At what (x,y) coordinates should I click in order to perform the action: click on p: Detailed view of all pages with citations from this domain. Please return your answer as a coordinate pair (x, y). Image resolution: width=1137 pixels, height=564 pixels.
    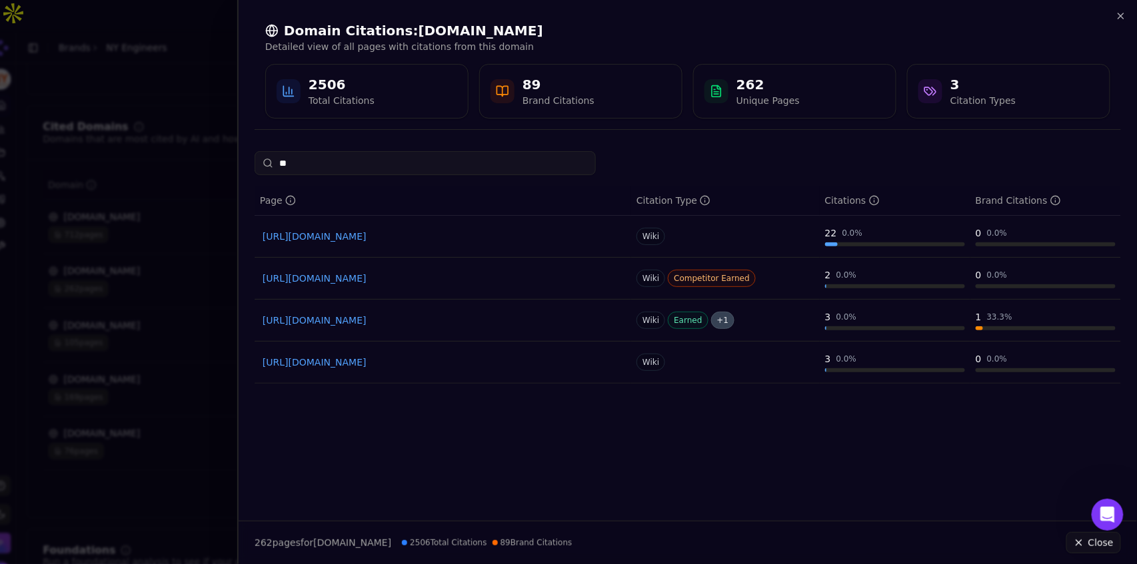
    Looking at the image, I should click on (688, 47).